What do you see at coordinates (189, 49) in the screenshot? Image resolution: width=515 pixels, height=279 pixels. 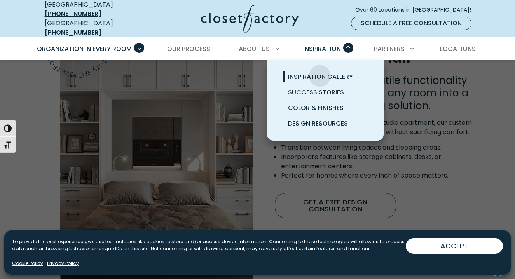 I see `span: Our Process` at bounding box center [189, 49].